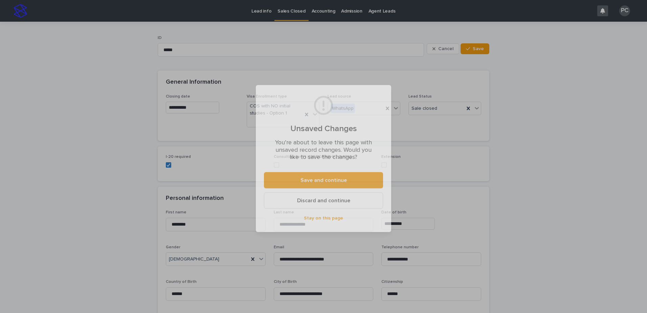 This screenshot has height=313, width=647. What do you see at coordinates (323, 218) in the screenshot?
I see `span: Stay on this page` at bounding box center [323, 218].